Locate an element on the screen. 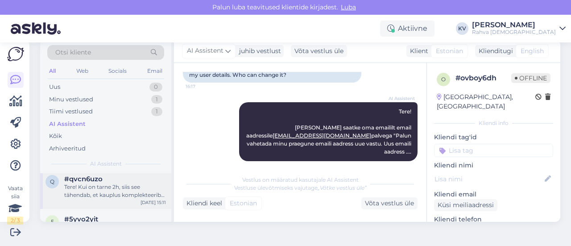  div: Minu vestlused is located at coordinates (71, 99).